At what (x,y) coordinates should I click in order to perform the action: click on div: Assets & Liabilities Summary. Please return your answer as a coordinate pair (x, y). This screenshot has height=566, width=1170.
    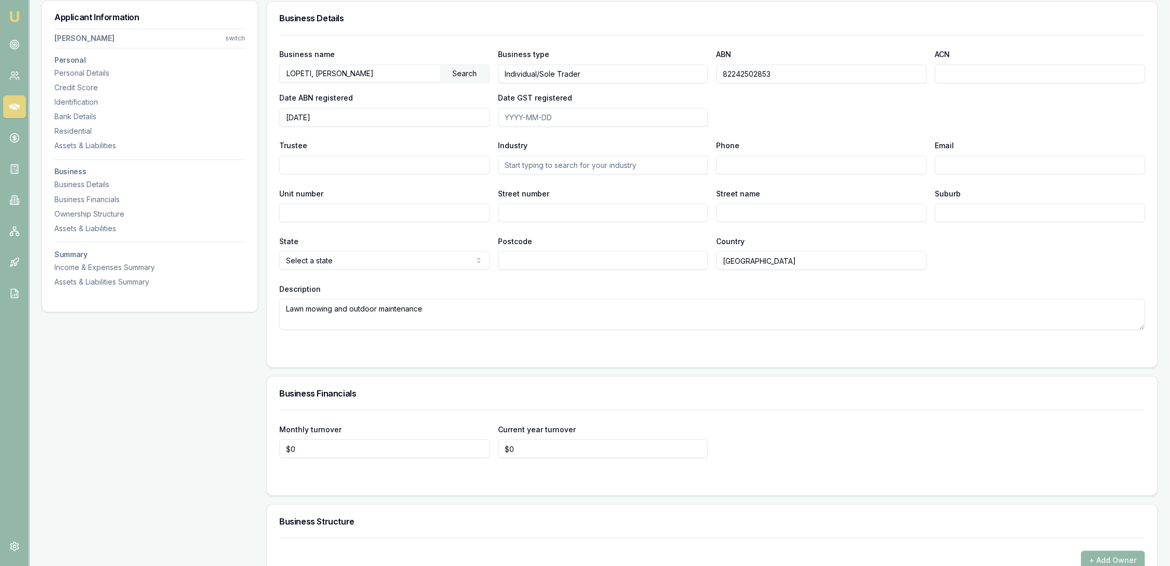
    Looking at the image, I should click on (150, 281).